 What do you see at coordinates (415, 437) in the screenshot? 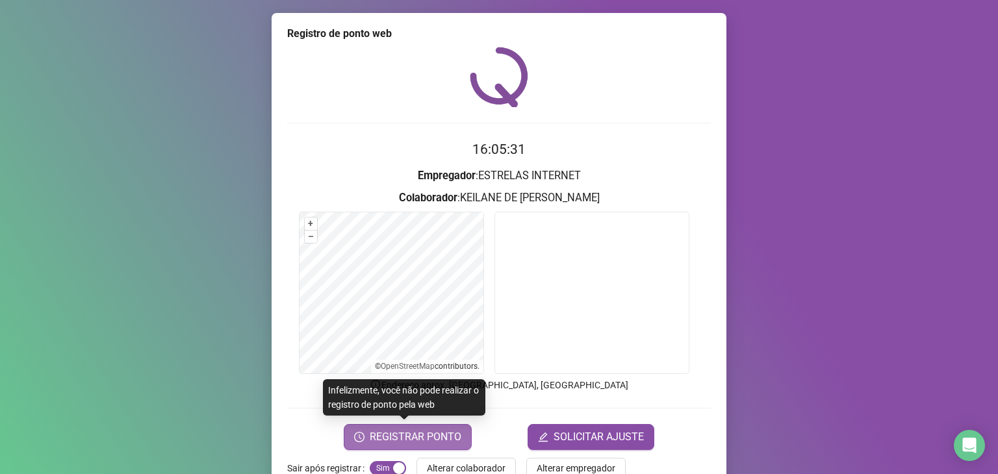
I see `span: REGISTRAR PONTO` at bounding box center [415, 437].